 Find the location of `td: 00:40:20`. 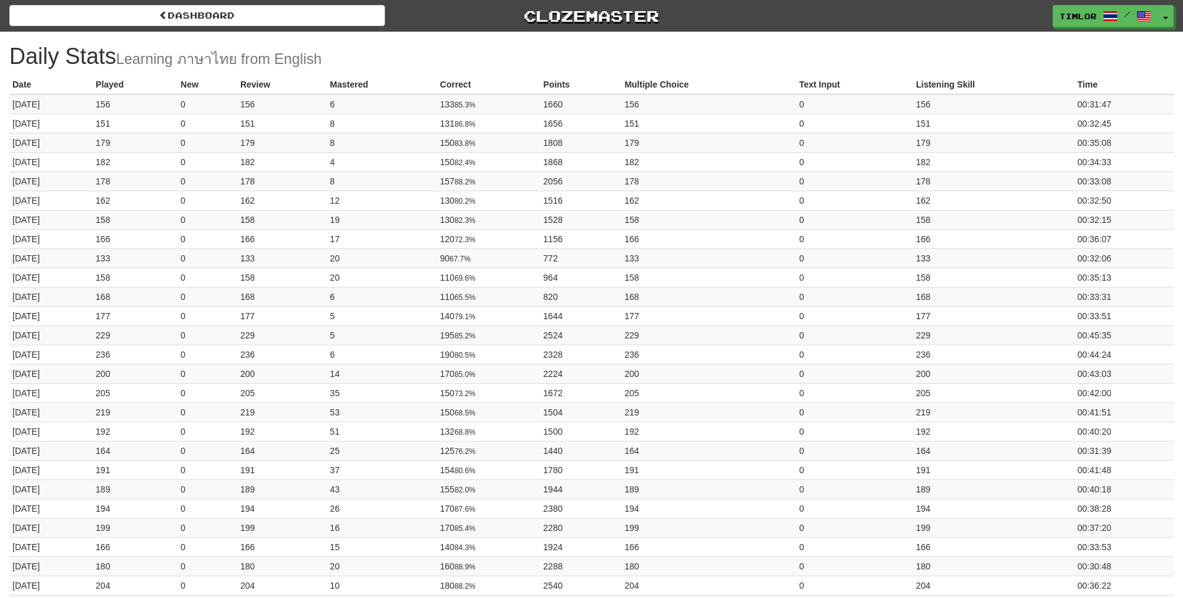

td: 00:40:20 is located at coordinates (1124, 431).